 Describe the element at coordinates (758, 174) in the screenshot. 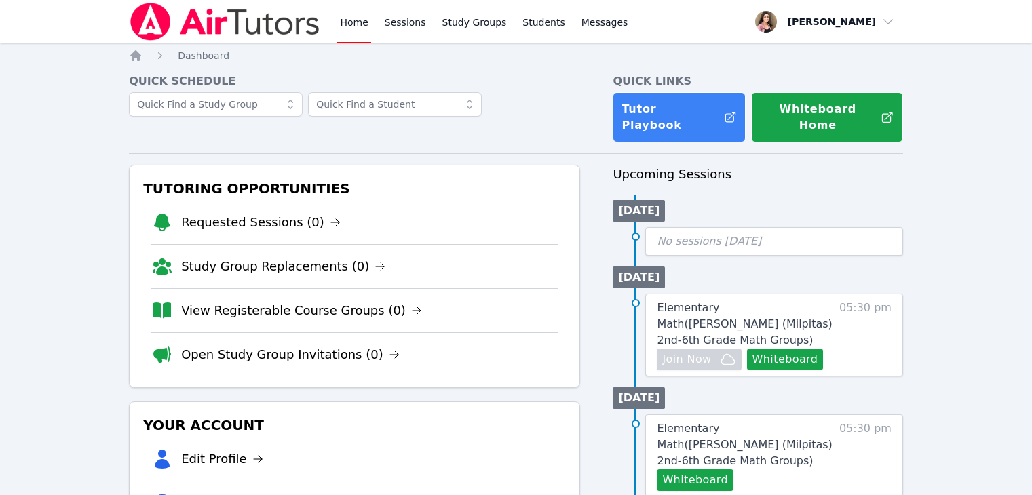

I see `h3: Upcoming Sessions` at that location.